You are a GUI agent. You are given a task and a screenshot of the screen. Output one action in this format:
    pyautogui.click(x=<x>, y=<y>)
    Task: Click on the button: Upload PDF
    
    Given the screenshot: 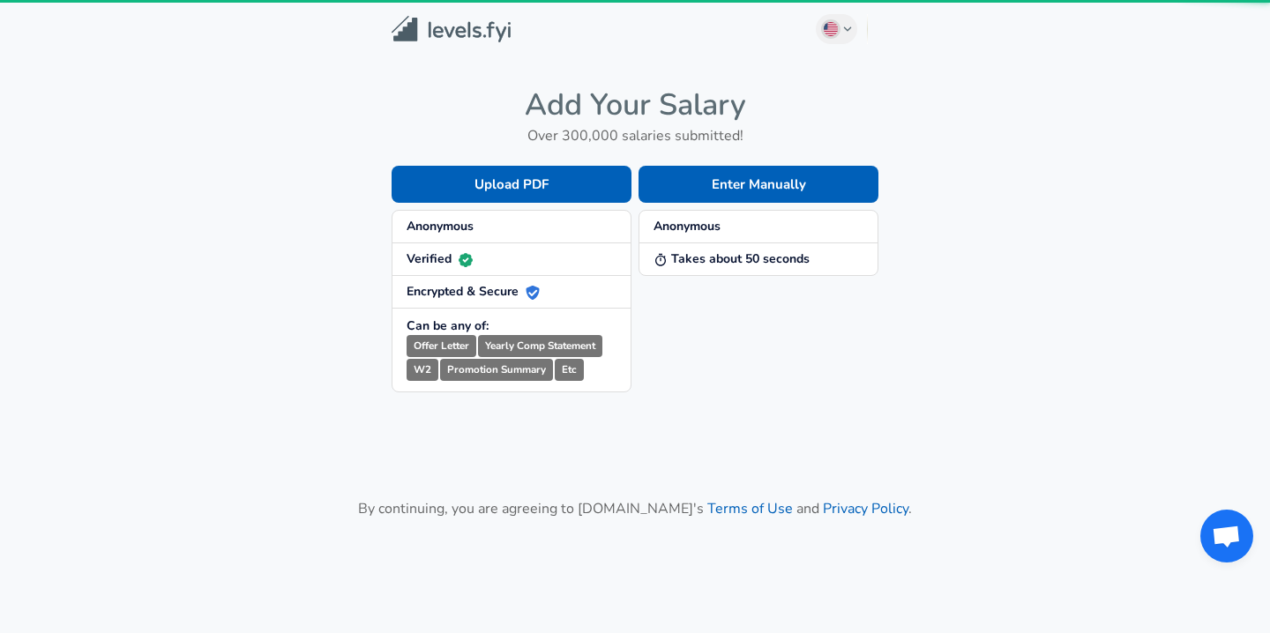 What is the action you would take?
    pyautogui.click(x=512, y=184)
    